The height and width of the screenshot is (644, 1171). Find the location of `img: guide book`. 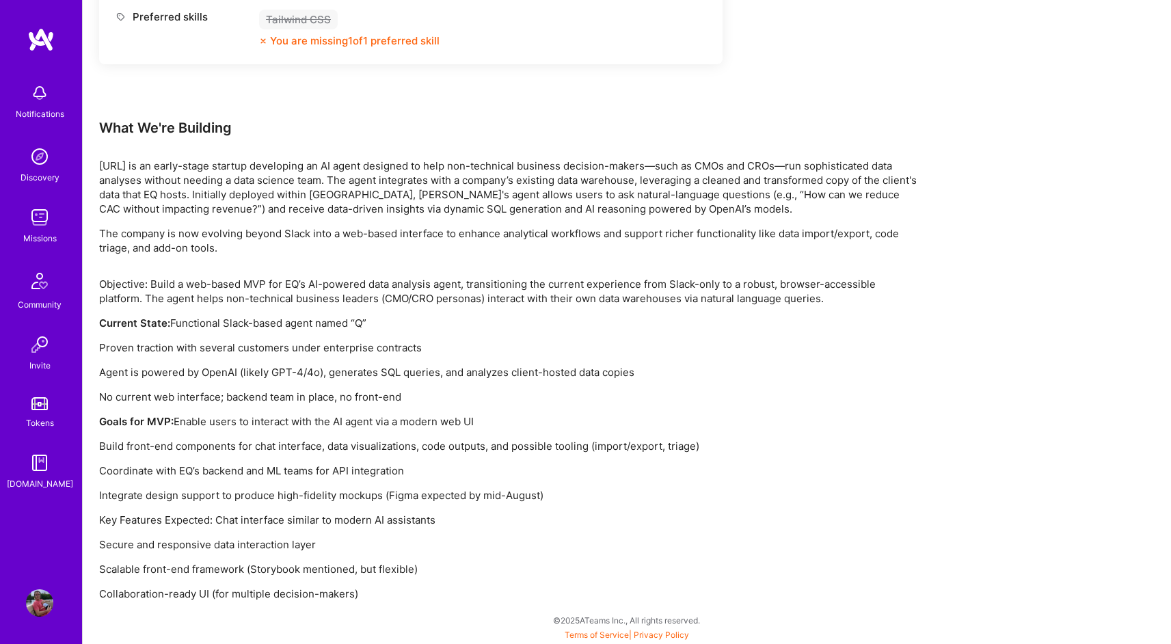

img: guide book is located at coordinates (40, 463).